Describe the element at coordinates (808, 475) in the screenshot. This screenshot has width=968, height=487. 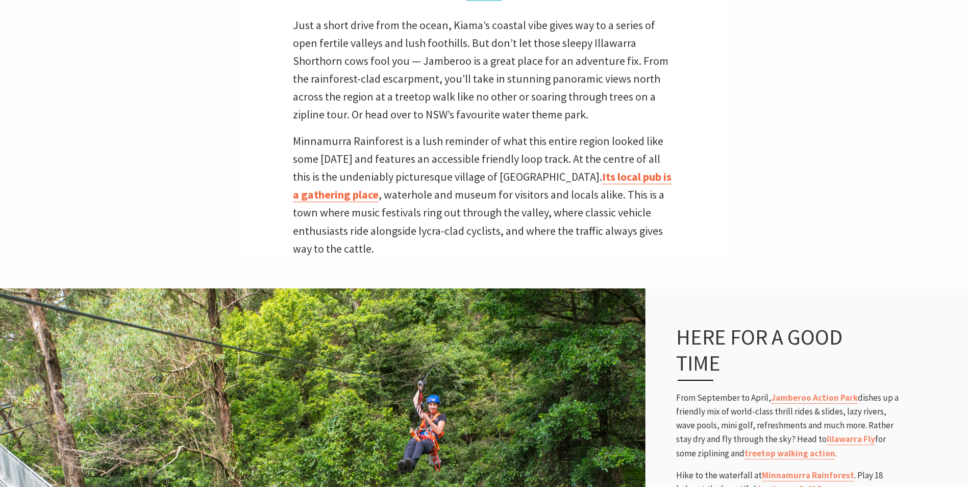
I see `a: Minnamurra Rainforest` at that location.